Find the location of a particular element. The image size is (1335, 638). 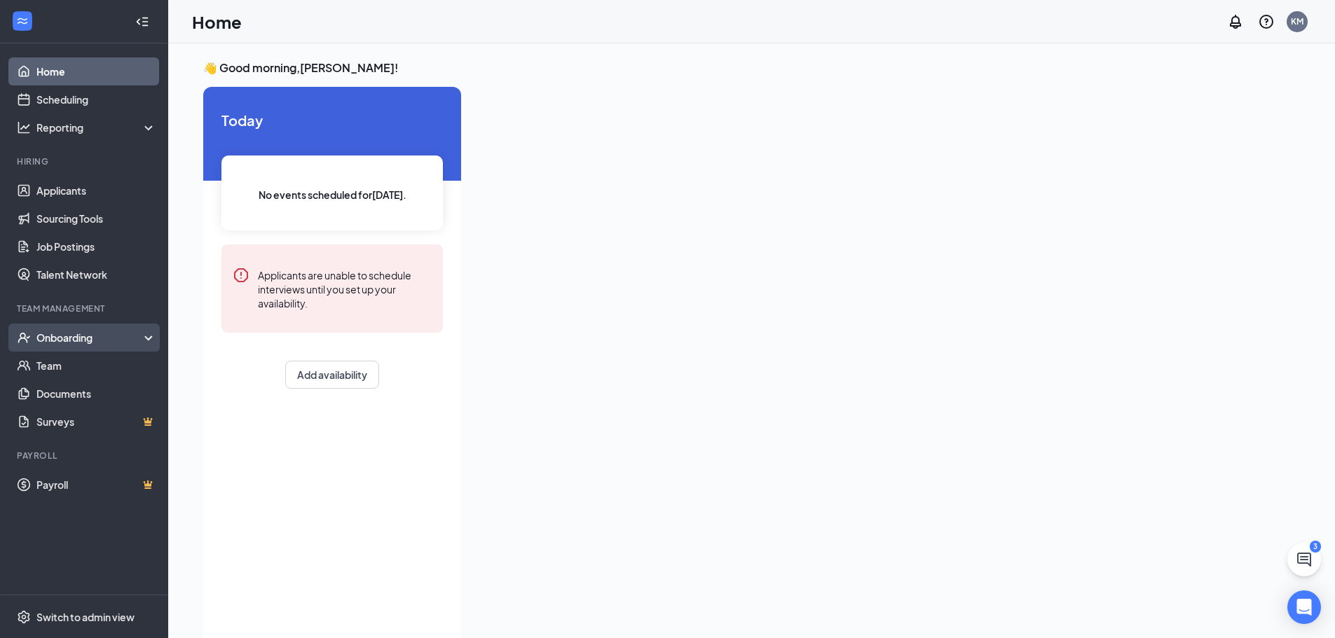

span: Today is located at coordinates (332, 120).